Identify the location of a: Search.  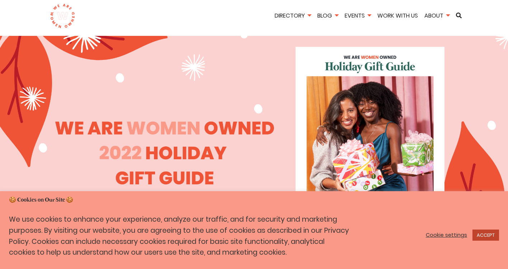
(459, 15).